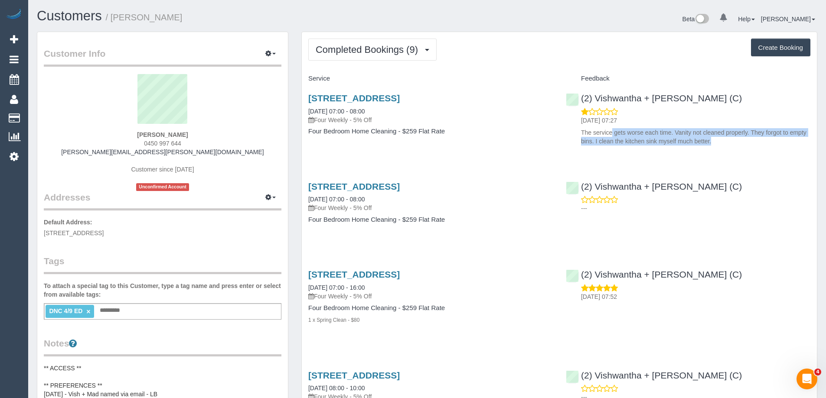 This screenshot has width=826, height=398. What do you see at coordinates (780, 48) in the screenshot?
I see `button: Create Booking` at bounding box center [780, 48].